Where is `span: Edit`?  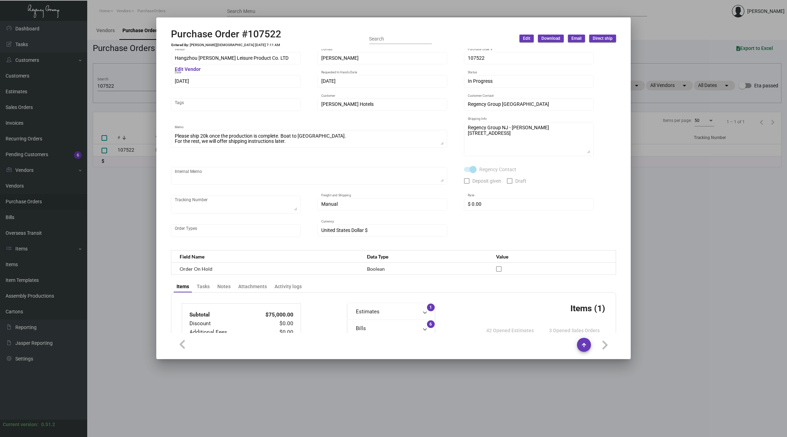 span: Edit is located at coordinates (527, 38).